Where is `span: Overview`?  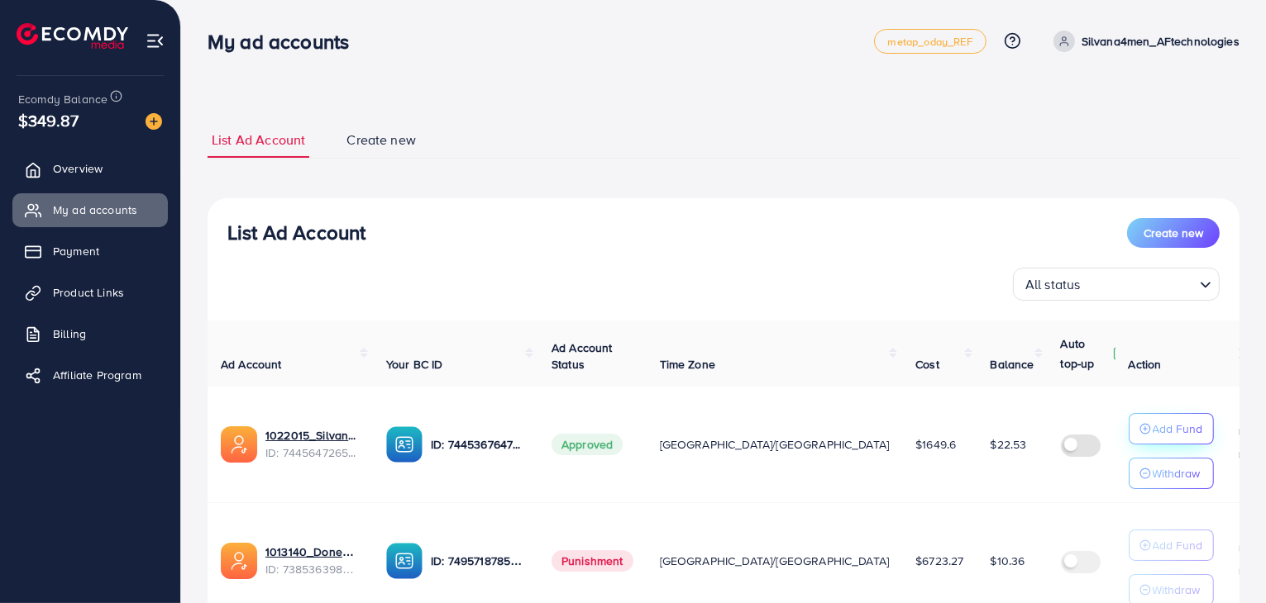
span: Overview is located at coordinates (78, 169).